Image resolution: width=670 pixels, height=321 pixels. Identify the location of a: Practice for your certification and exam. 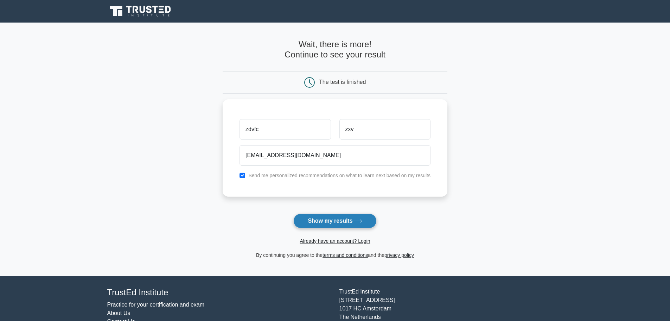
(156, 304).